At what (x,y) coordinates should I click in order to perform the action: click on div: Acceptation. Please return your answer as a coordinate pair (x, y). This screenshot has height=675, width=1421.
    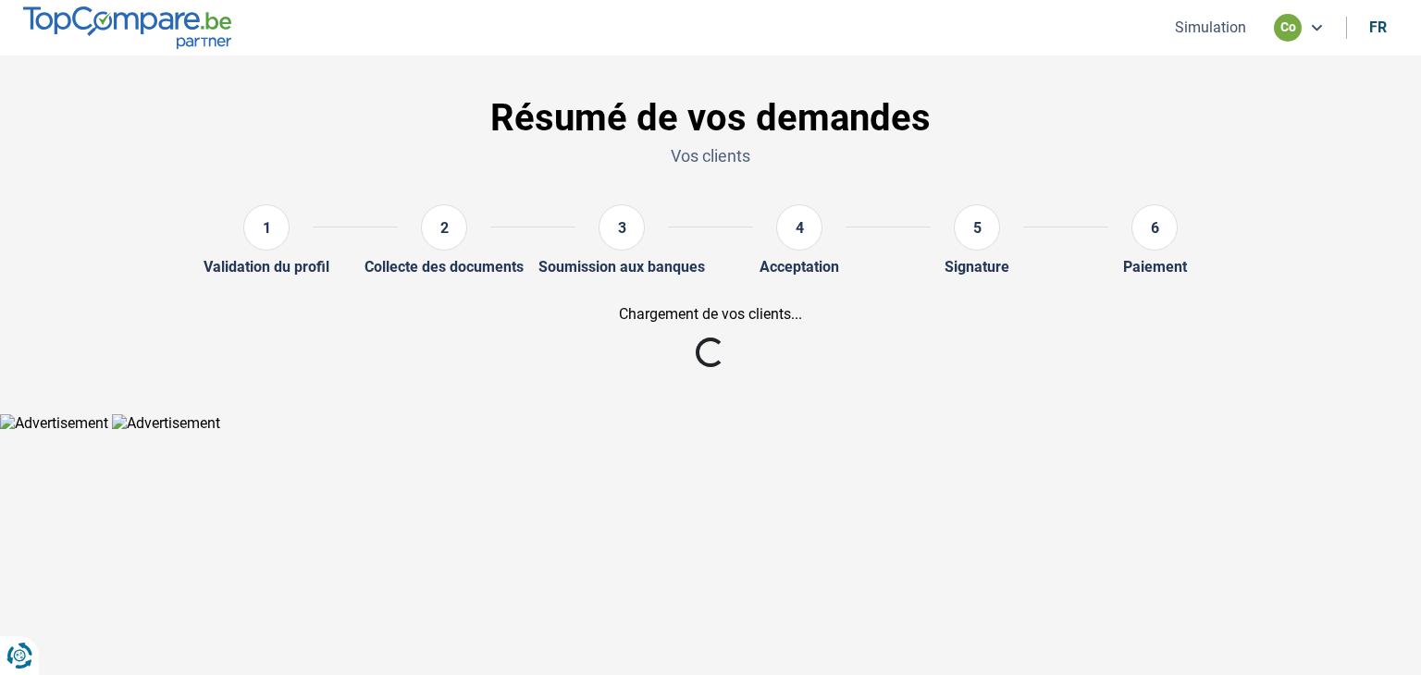
    Looking at the image, I should click on (799, 266).